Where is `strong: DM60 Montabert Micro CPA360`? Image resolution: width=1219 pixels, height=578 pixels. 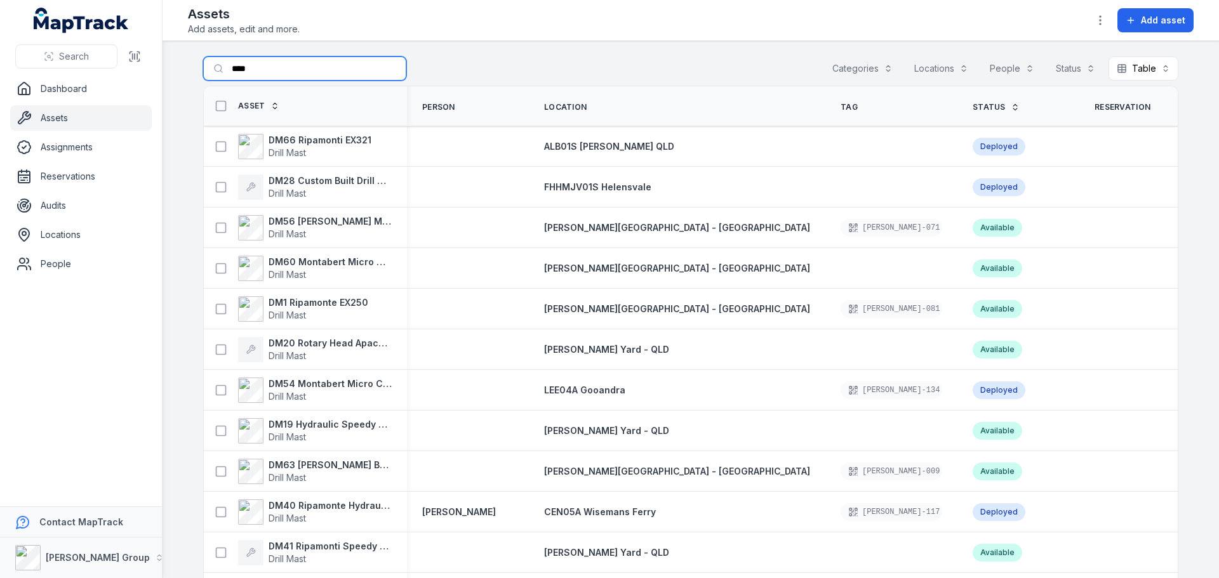 strong: DM60 Montabert Micro CPA360 is located at coordinates (330, 262).